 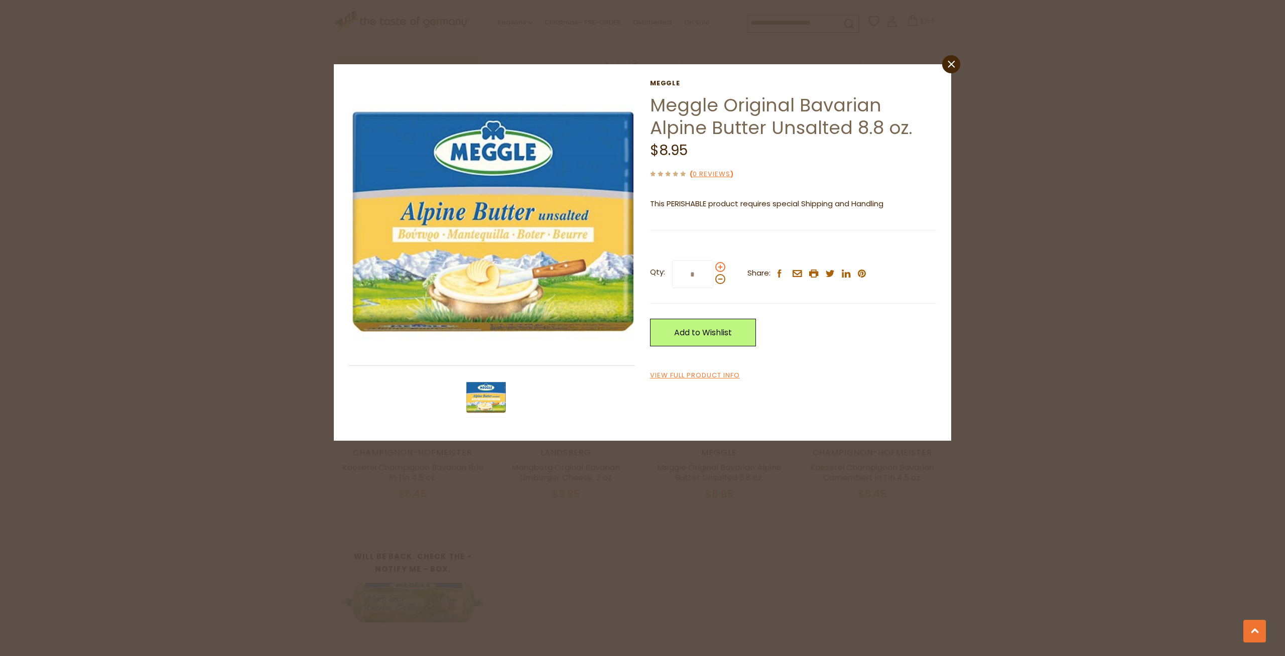 What do you see at coordinates (781, 116) in the screenshot?
I see `a: Meggle Original Bavarian Alpine Butter Unsalted 8.8 oz.` at bounding box center [781, 116].